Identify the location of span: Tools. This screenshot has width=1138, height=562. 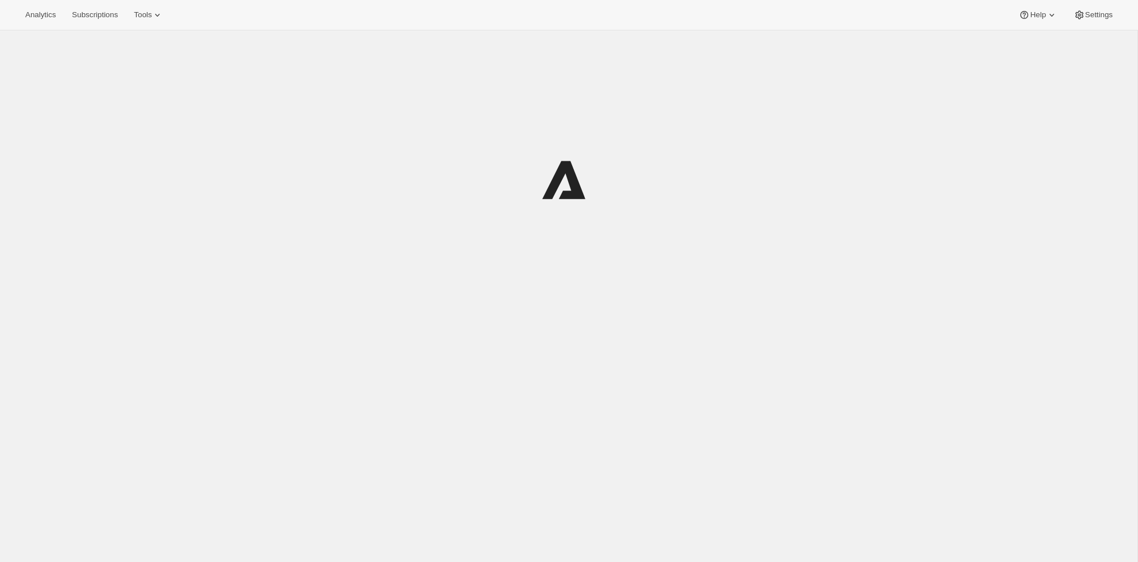
(142, 15).